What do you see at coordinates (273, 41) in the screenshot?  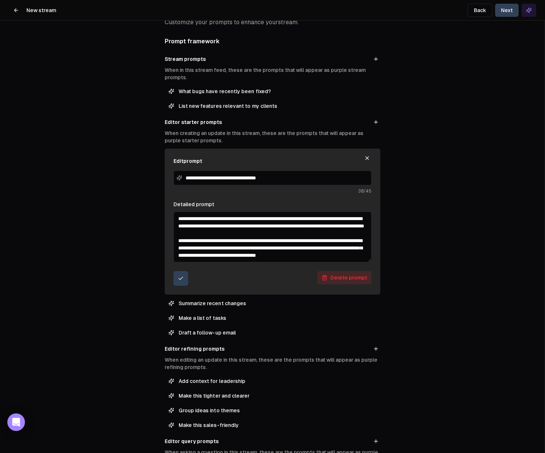 I see `div: Prompt framework` at bounding box center [273, 41].